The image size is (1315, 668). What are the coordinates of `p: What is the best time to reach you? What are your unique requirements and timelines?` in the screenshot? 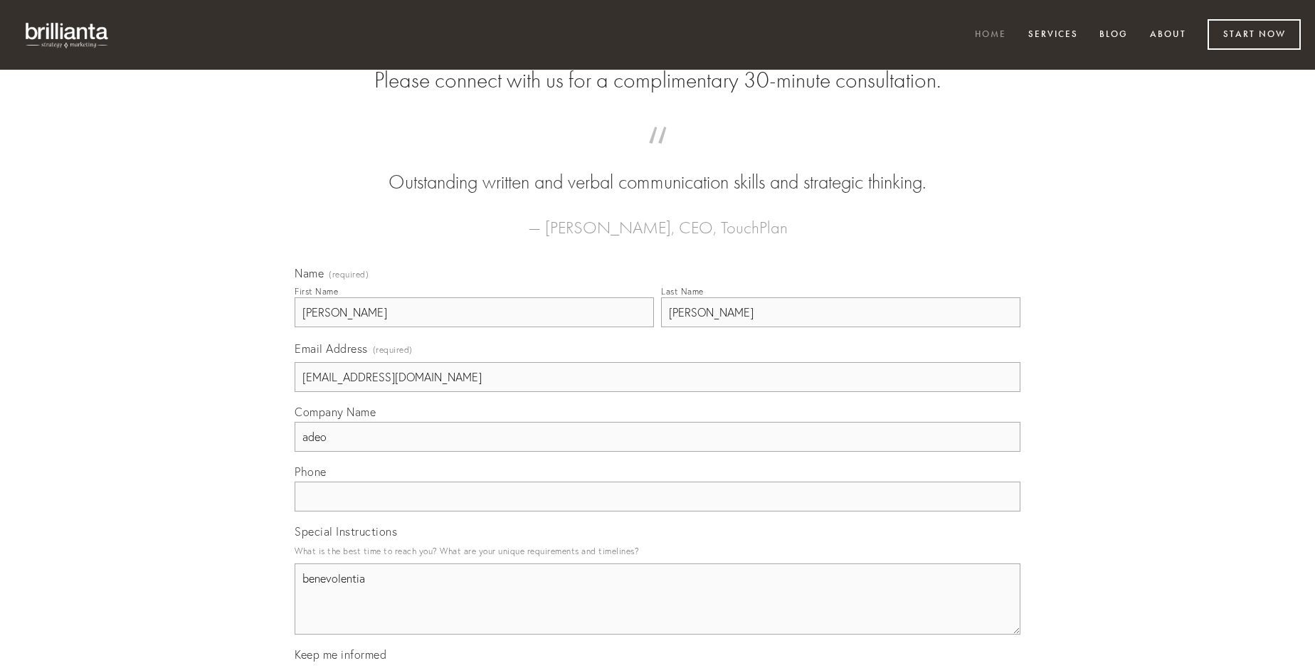 It's located at (658, 551).